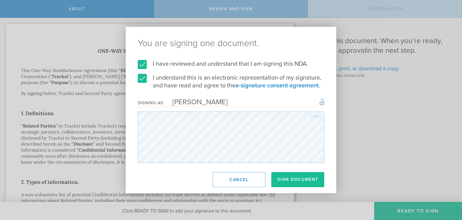 The height and width of the screenshot is (220, 462). I want to click on button: Sign Document, so click(298, 179).